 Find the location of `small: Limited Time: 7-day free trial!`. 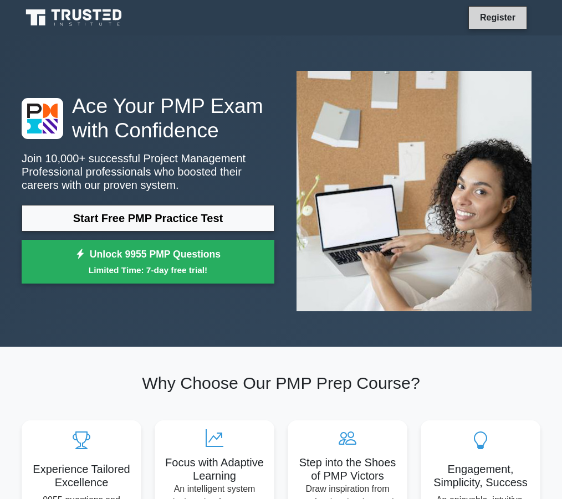

small: Limited Time: 7-day free trial! is located at coordinates (148, 270).